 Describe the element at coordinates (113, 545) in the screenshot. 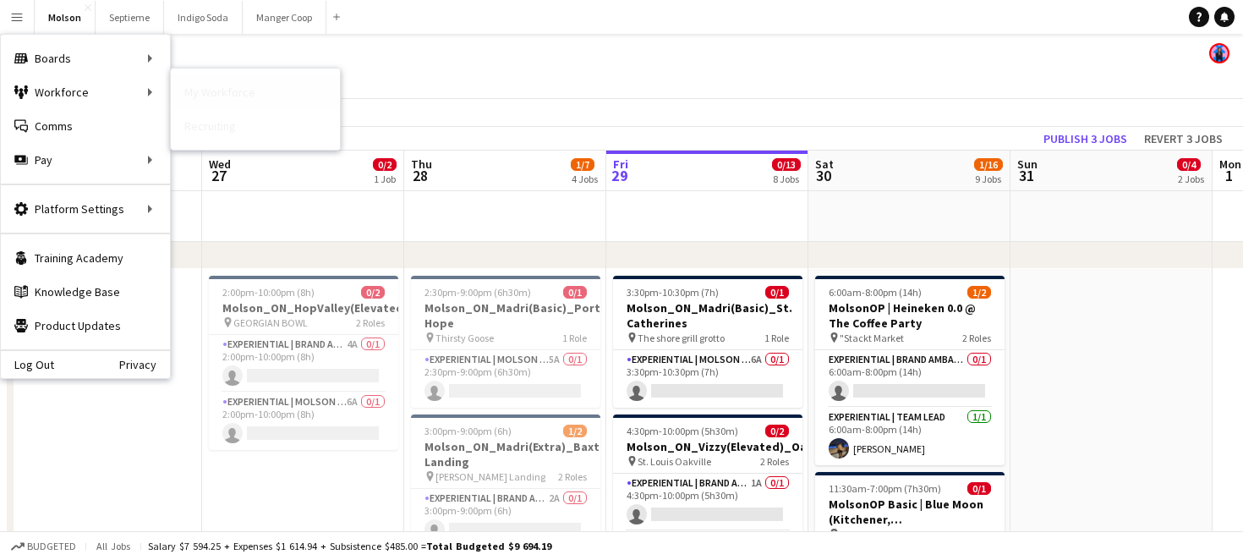

I see `span: All jobs` at that location.